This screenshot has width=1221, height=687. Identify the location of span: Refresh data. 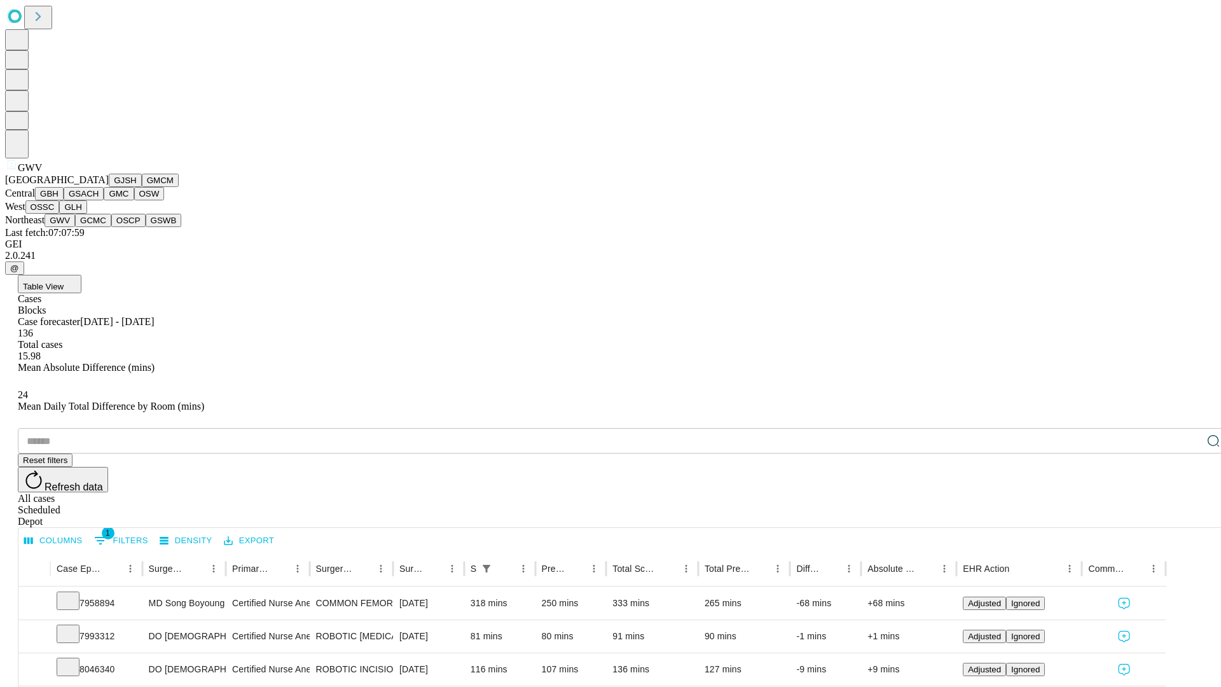
(74, 486).